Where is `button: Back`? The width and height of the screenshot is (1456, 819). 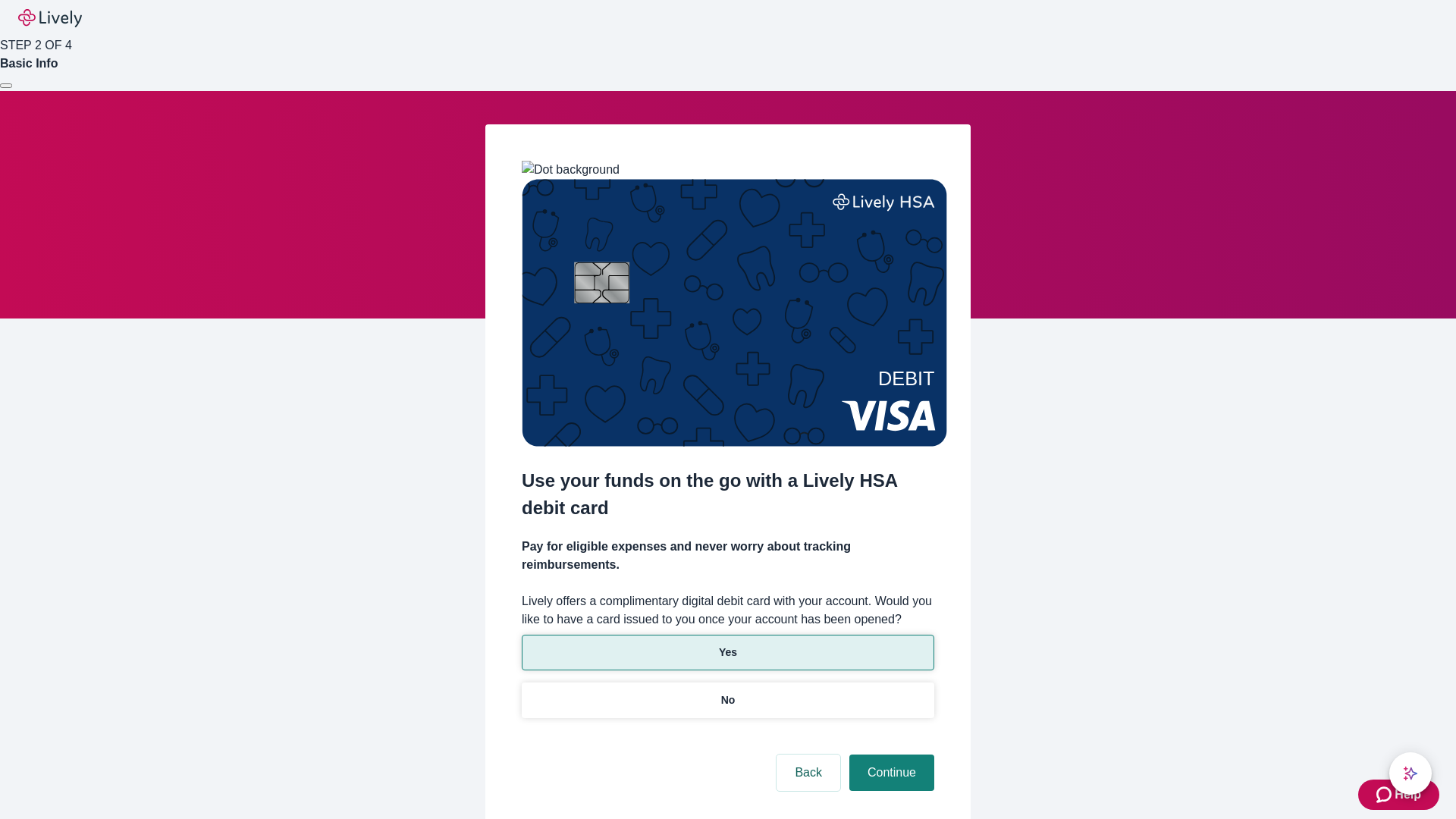 button: Back is located at coordinates (808, 773).